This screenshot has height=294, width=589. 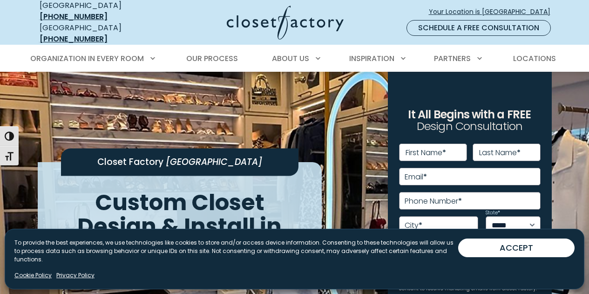 What do you see at coordinates (492, 213) in the screenshot?
I see `label: State` at bounding box center [492, 213].